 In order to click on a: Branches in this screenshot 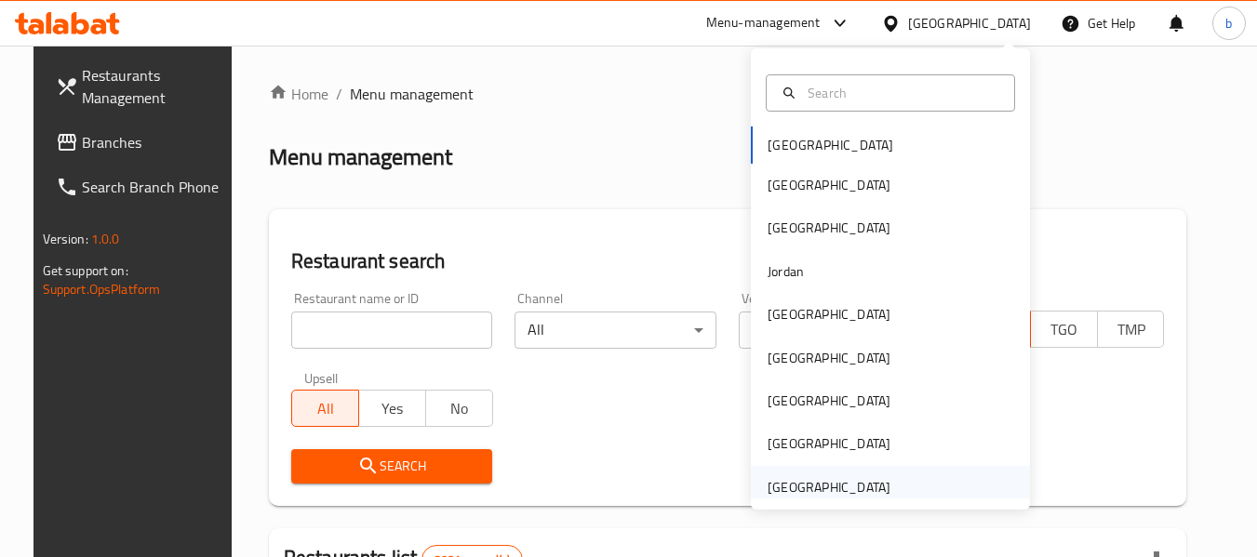, I will do `click(142, 142)`.